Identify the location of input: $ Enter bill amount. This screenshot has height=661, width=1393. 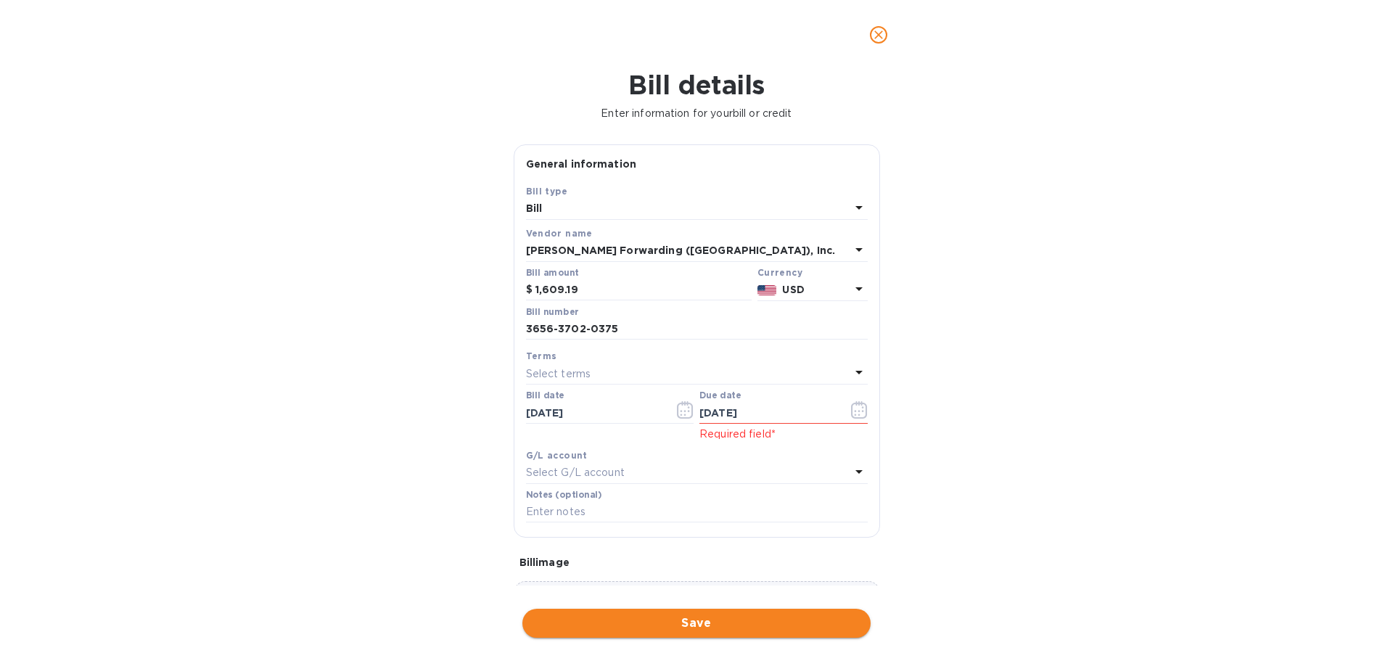
(643, 290).